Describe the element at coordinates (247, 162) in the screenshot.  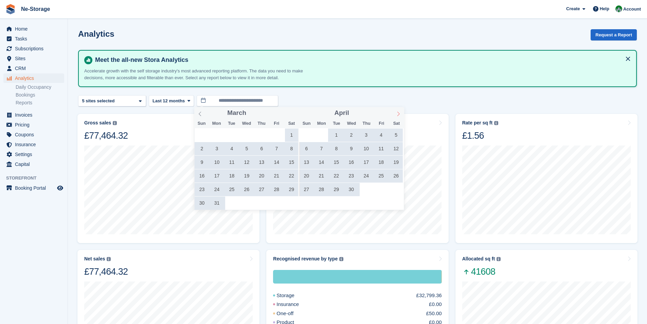
I see `span: March 12, 2025` at that location.